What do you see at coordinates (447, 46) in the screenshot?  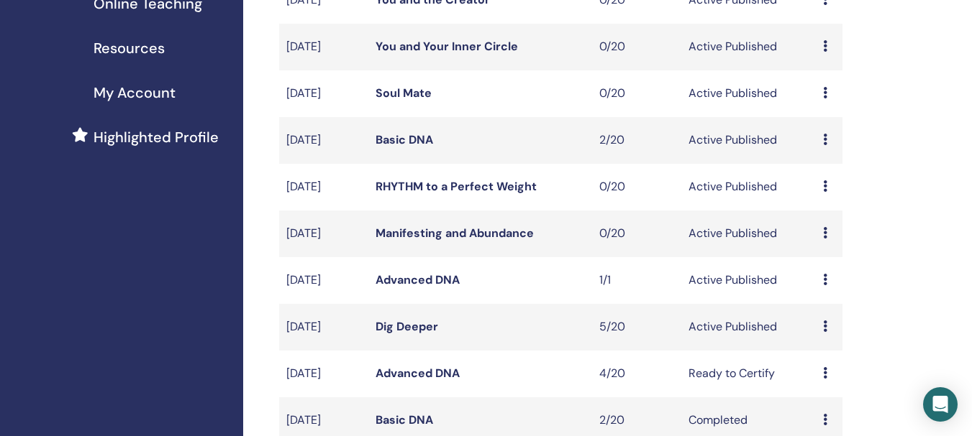 I see `a: You and Your Inner Circle` at bounding box center [447, 46].